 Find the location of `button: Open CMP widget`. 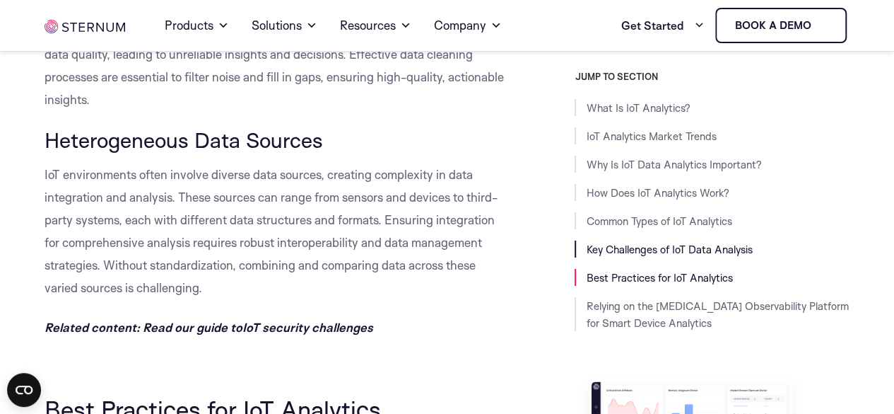

button: Open CMP widget is located at coordinates (24, 390).